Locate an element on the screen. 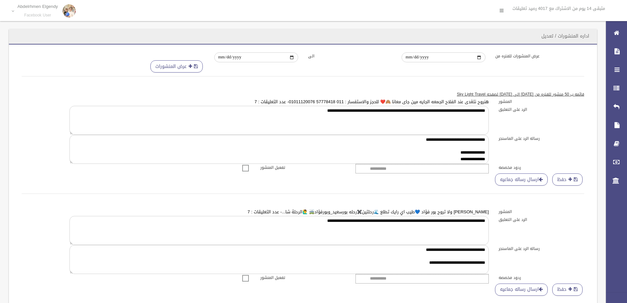 This screenshot has width=627, height=303. button: عرض المنشورات is located at coordinates (177, 66).